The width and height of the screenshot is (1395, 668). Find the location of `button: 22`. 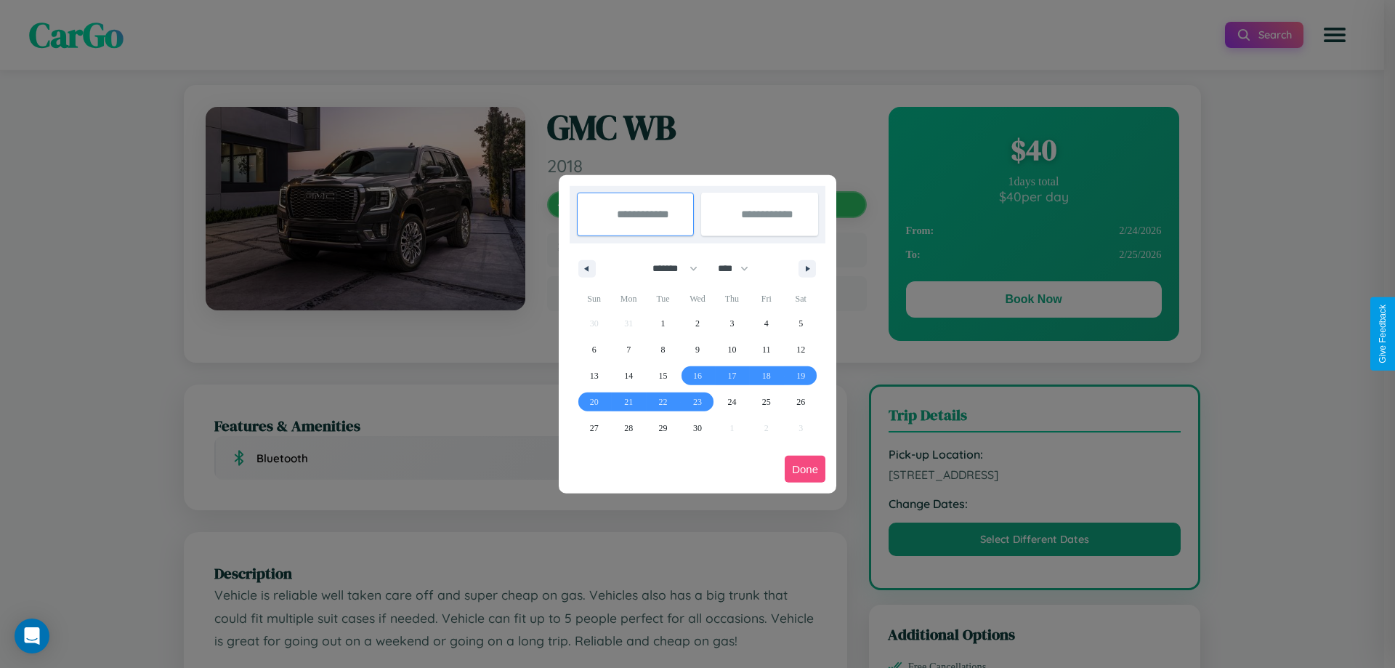

button: 22 is located at coordinates (662, 402).